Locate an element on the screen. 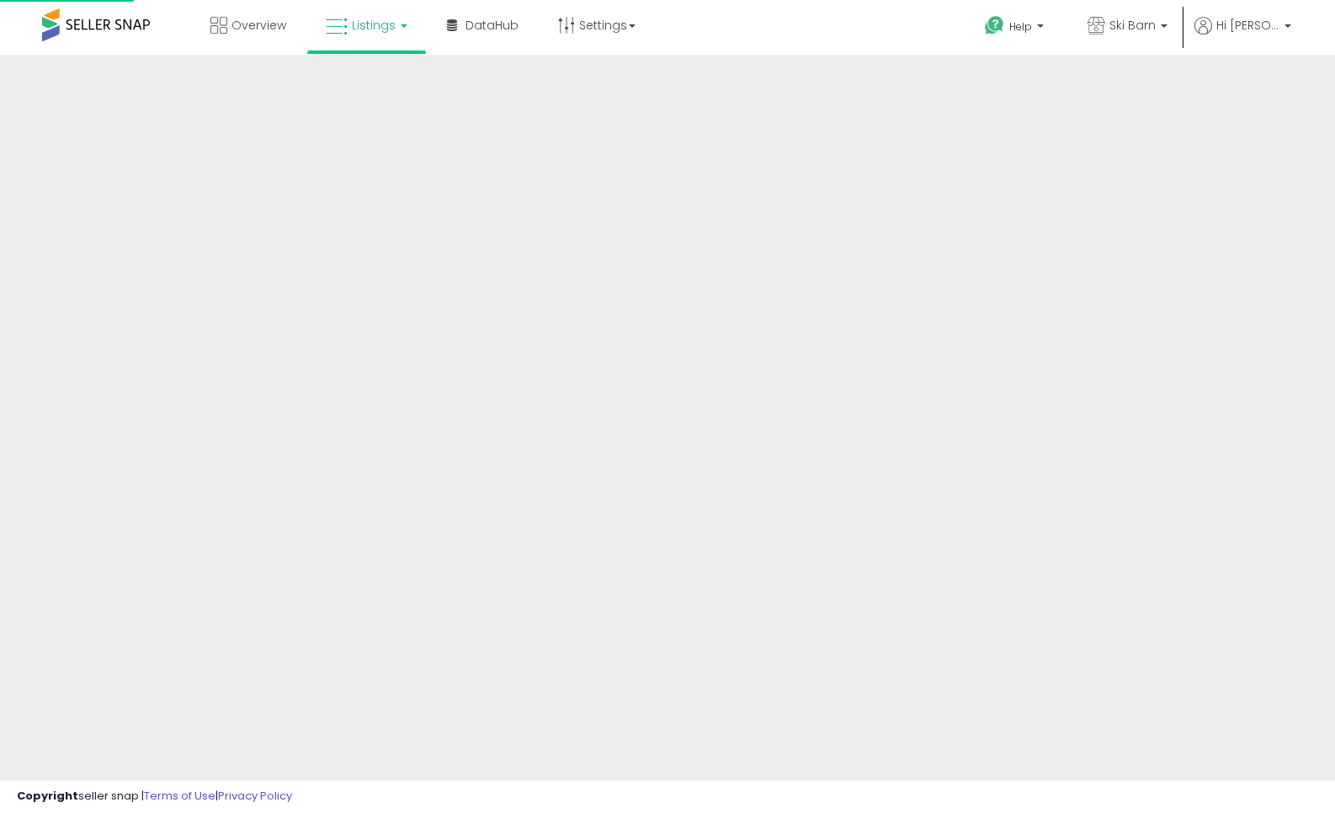 Image resolution: width=1335 pixels, height=813 pixels. span: Overview is located at coordinates (258, 25).